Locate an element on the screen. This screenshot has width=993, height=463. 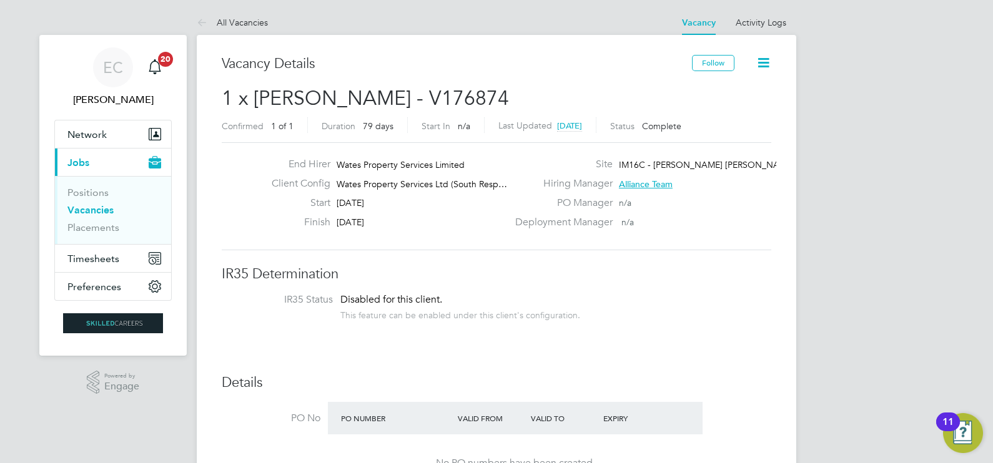
label: PO No is located at coordinates (271, 418).